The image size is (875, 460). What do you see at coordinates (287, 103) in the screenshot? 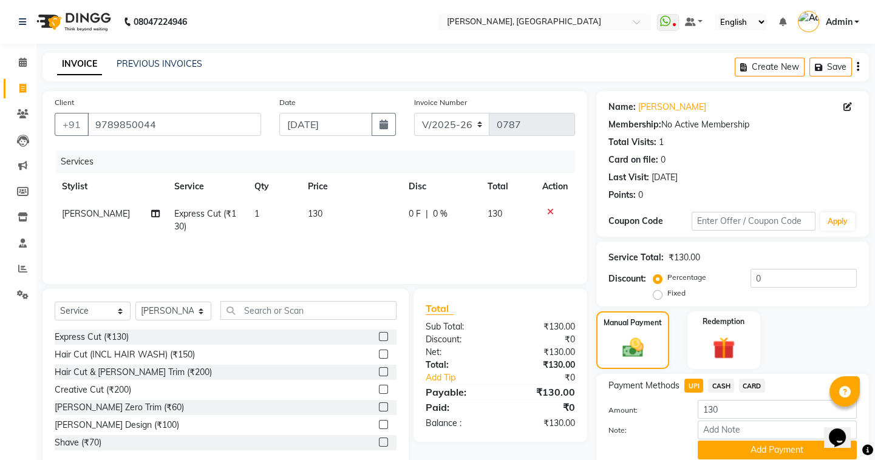
I see `label: Date` at bounding box center [287, 103].